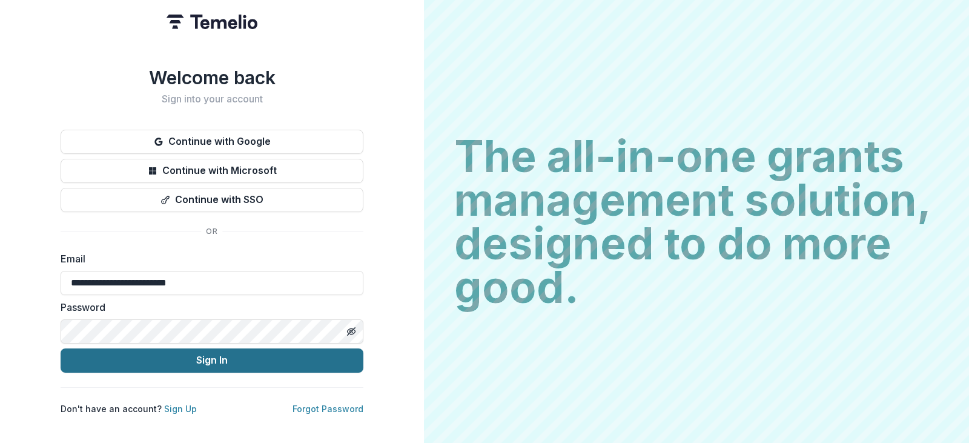  Describe the element at coordinates (212, 22) in the screenshot. I see `img: Temelio` at that location.